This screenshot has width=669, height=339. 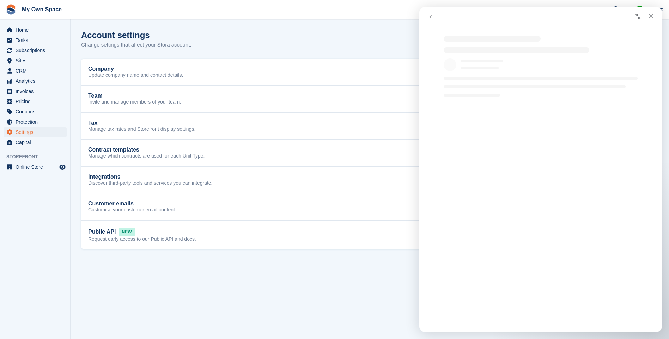 What do you see at coordinates (102, 232) in the screenshot?
I see `h2: Public API` at bounding box center [102, 232].